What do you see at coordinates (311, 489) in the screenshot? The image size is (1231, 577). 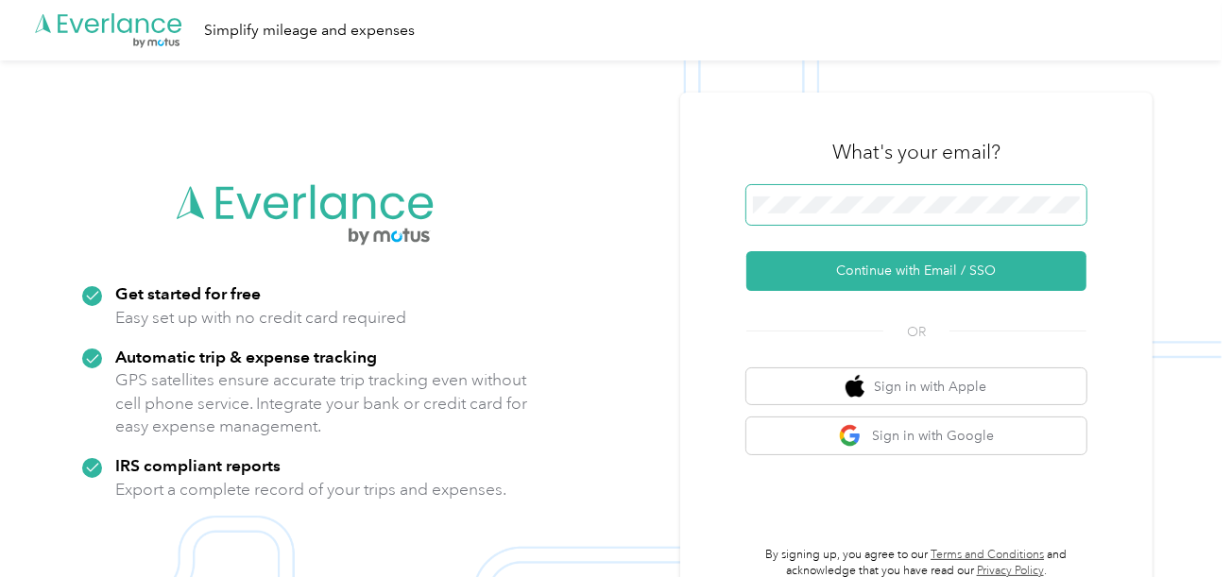 I see `p: Export a complete record of your trips and expenses.` at bounding box center [311, 489].